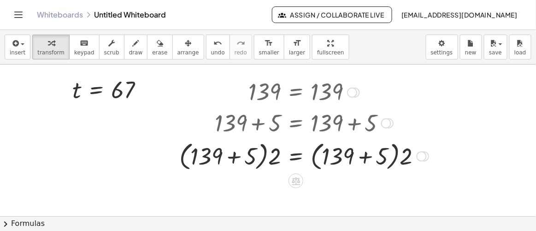  I want to click on span: undo, so click(218, 52).